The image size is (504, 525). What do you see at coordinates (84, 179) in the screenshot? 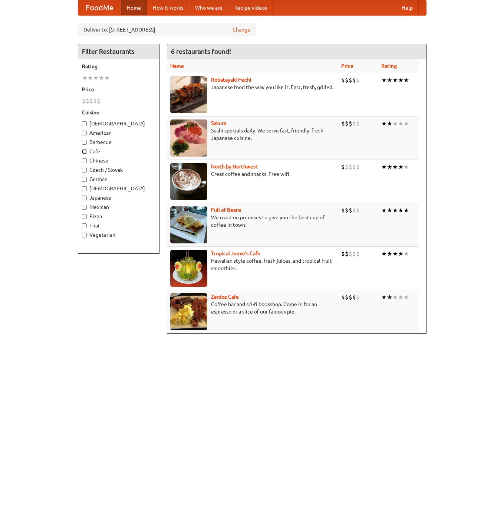
I see `input: German` at bounding box center [84, 179].